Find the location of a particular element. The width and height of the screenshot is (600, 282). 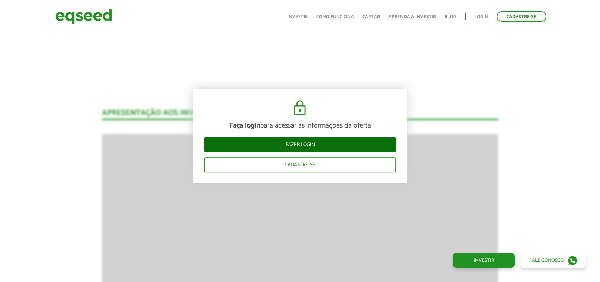

img: cadeado.svg is located at coordinates (300, 108).